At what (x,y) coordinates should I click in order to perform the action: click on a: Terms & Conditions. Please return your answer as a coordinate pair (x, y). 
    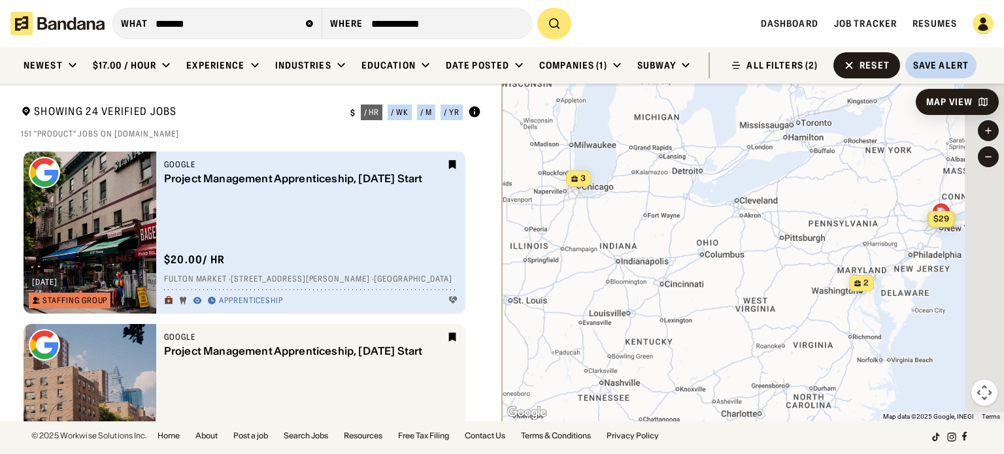
    Looking at the image, I should click on (555, 436).